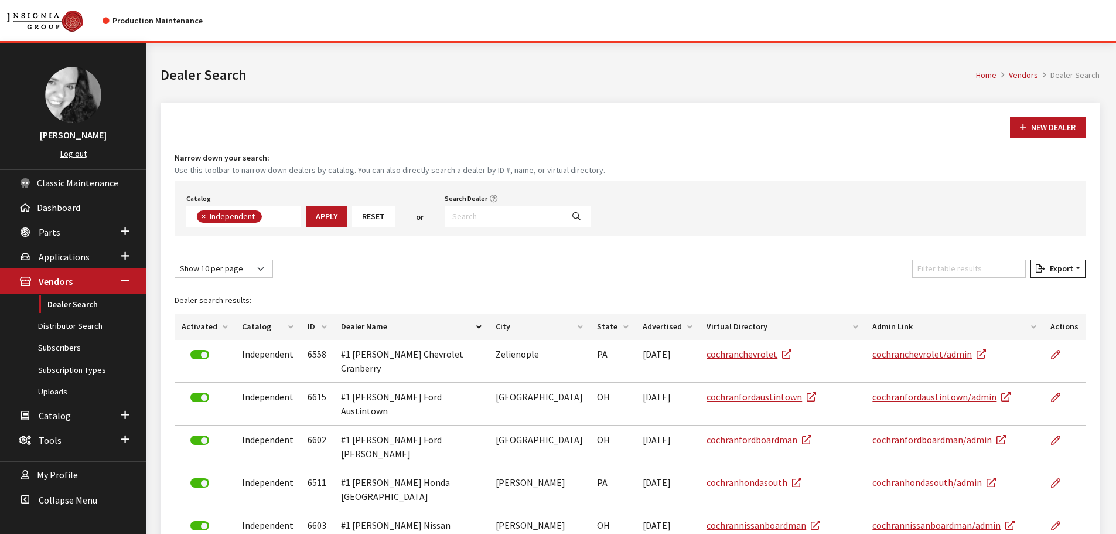 This screenshot has height=534, width=1116. Describe the element at coordinates (68, 500) in the screenshot. I see `span: Collapse Menu` at that location.